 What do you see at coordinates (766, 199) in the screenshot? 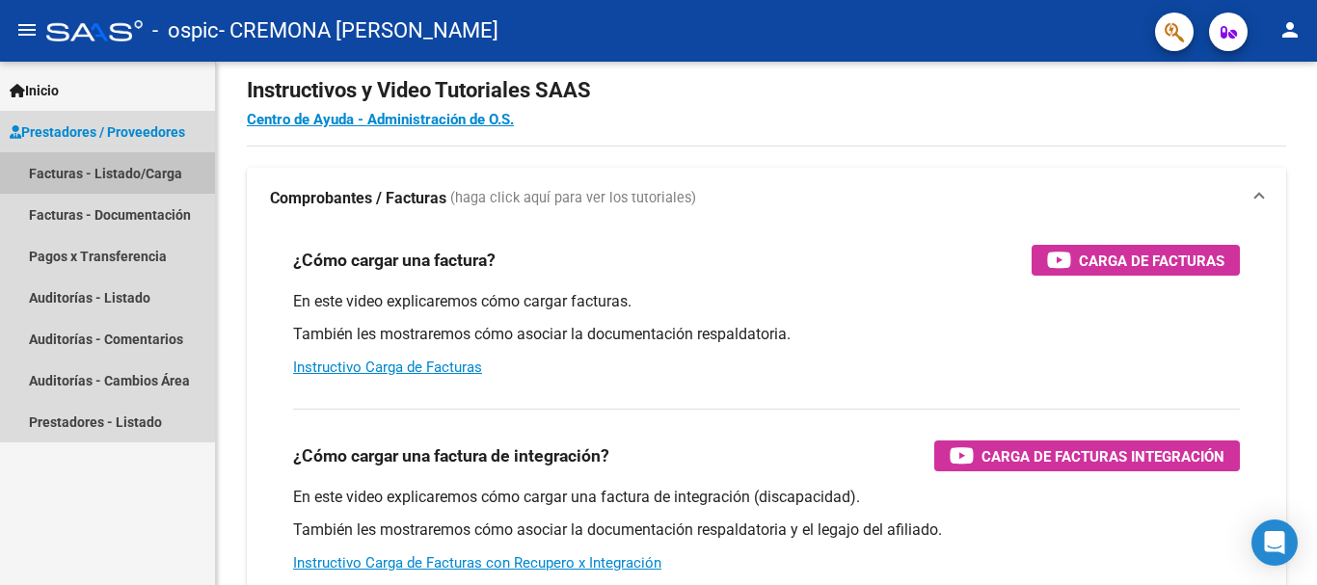
I see `mat-expansion-panel-header: Comprobantes / Facturas (haga click aquí para ver los tutoriales)` at bounding box center [766, 199].